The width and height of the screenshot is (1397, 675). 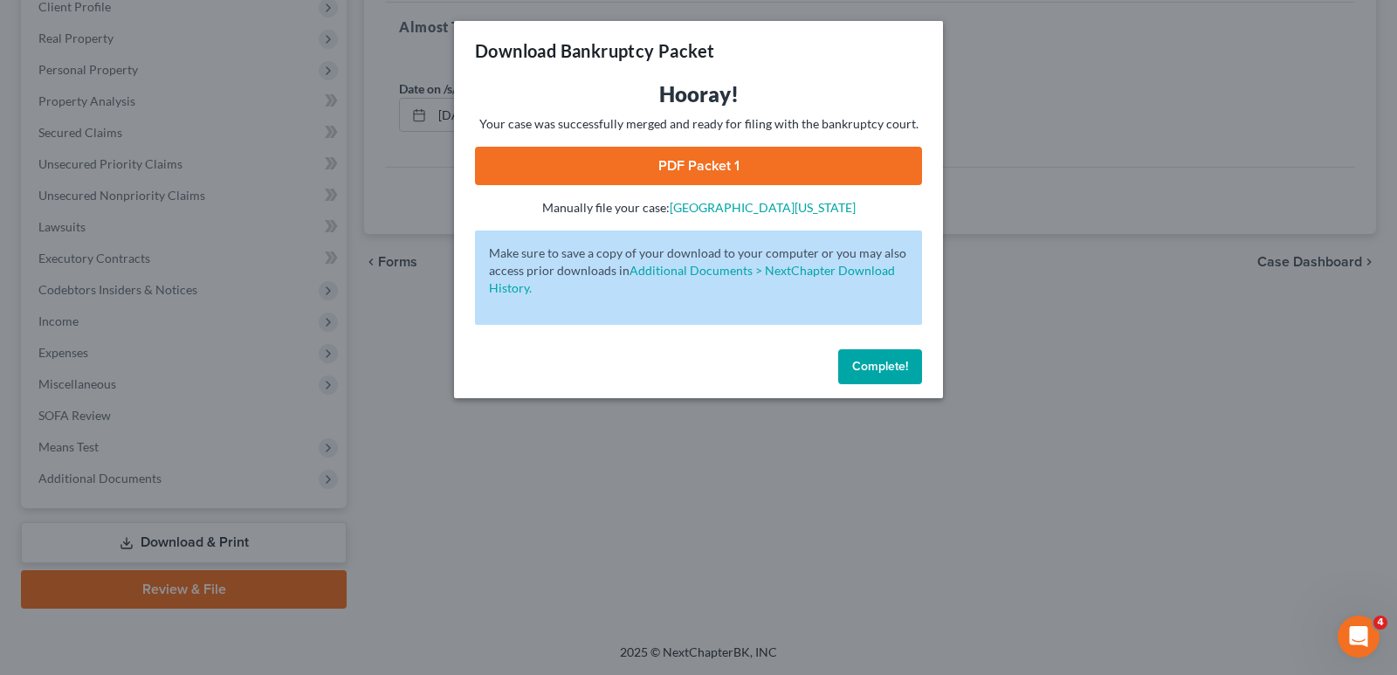 What do you see at coordinates (1381, 623) in the screenshot?
I see `span: 4` at bounding box center [1381, 623].